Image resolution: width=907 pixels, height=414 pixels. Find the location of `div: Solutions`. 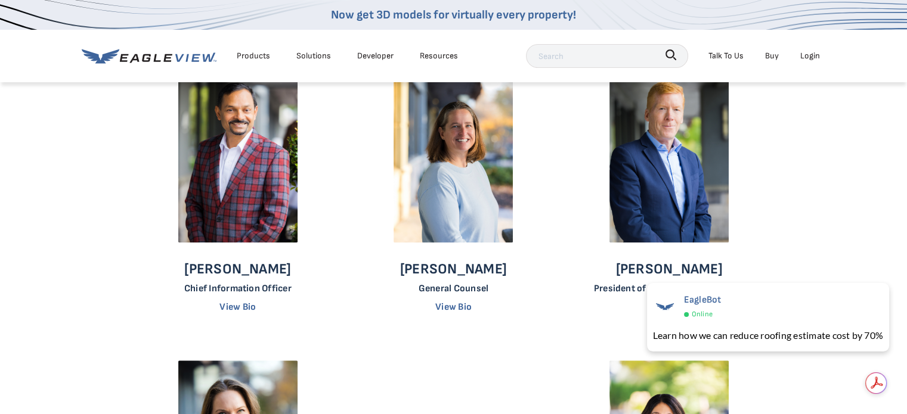

div: Solutions is located at coordinates (314, 55).